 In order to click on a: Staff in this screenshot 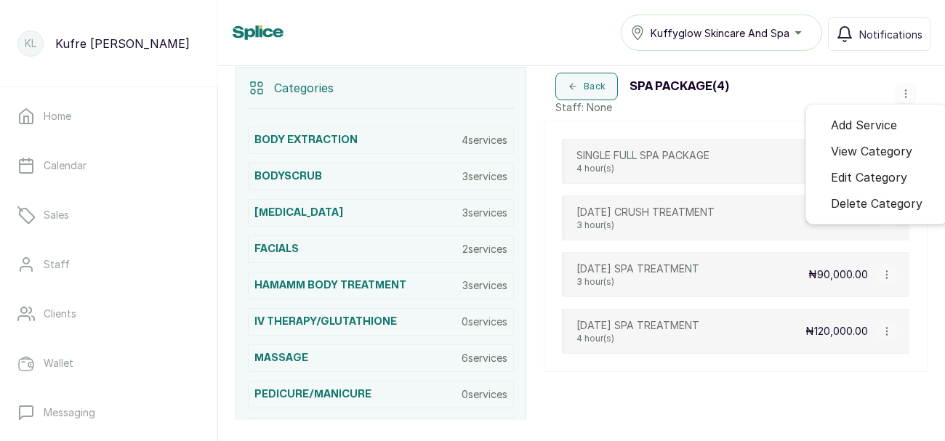, I will do `click(108, 265)`.